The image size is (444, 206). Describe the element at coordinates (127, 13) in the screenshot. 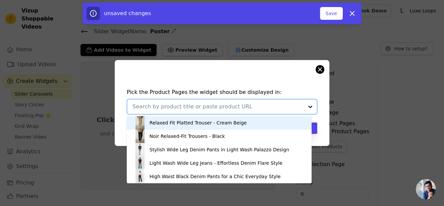

I see `span: unsaved changes` at that location.